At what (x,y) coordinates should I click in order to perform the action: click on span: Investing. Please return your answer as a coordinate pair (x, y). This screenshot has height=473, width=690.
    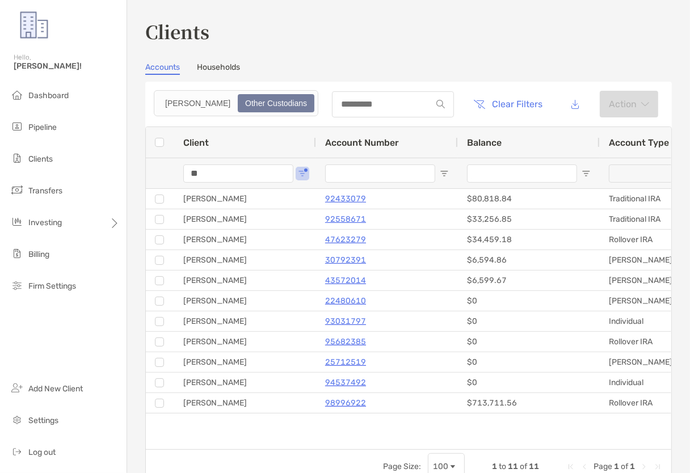
    Looking at the image, I should click on (45, 222).